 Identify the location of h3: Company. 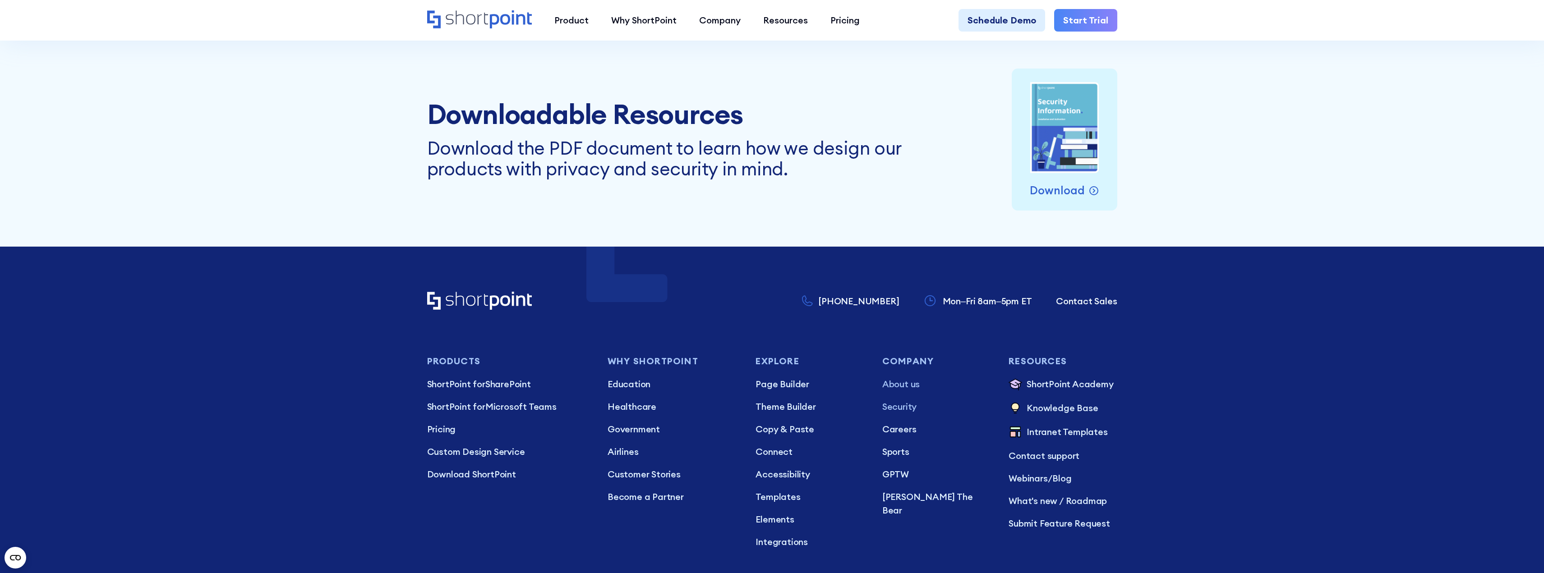
(936, 361).